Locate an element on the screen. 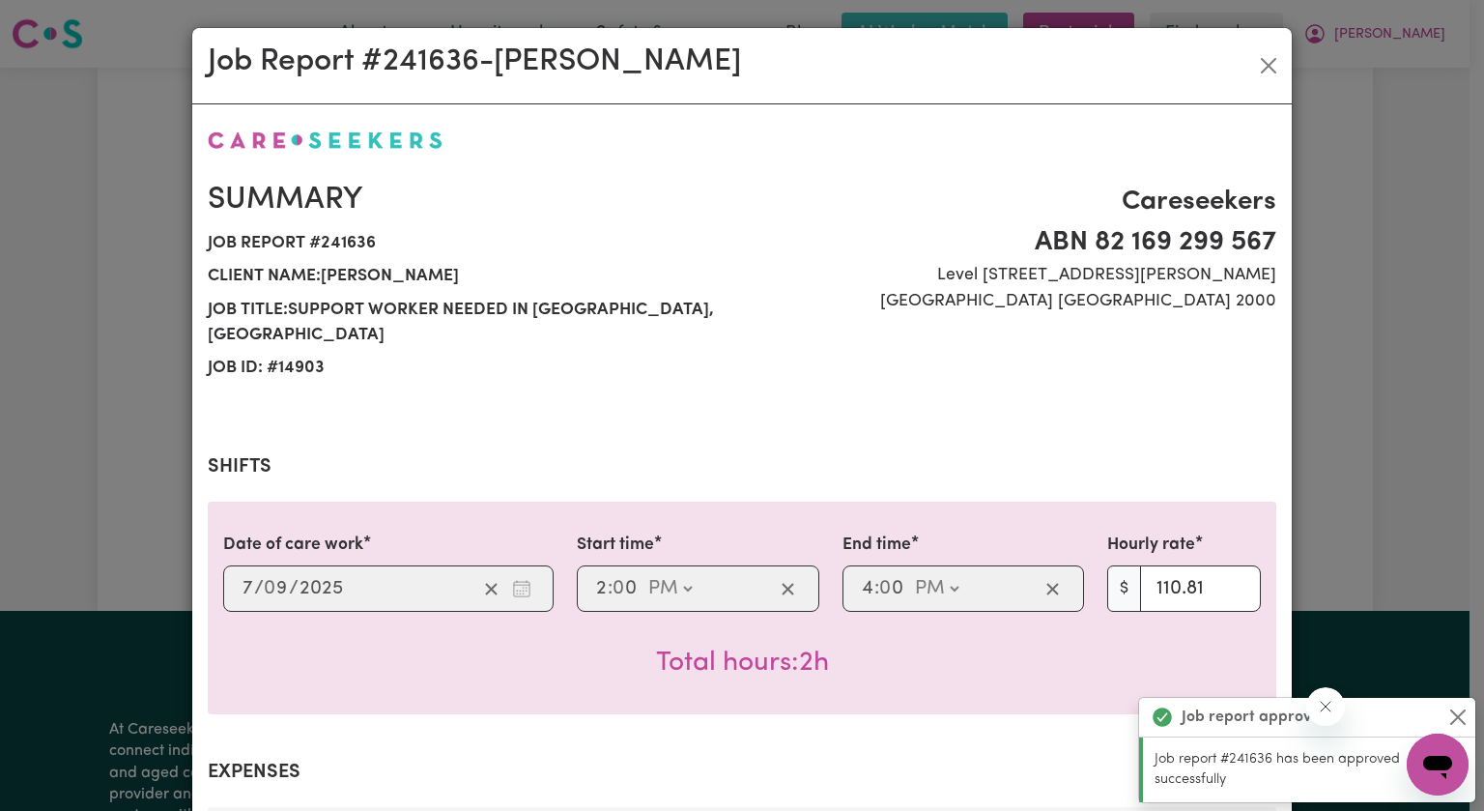 This screenshot has height=811, width=1484. span: Job ID: # 14903 is located at coordinates (469, 368).